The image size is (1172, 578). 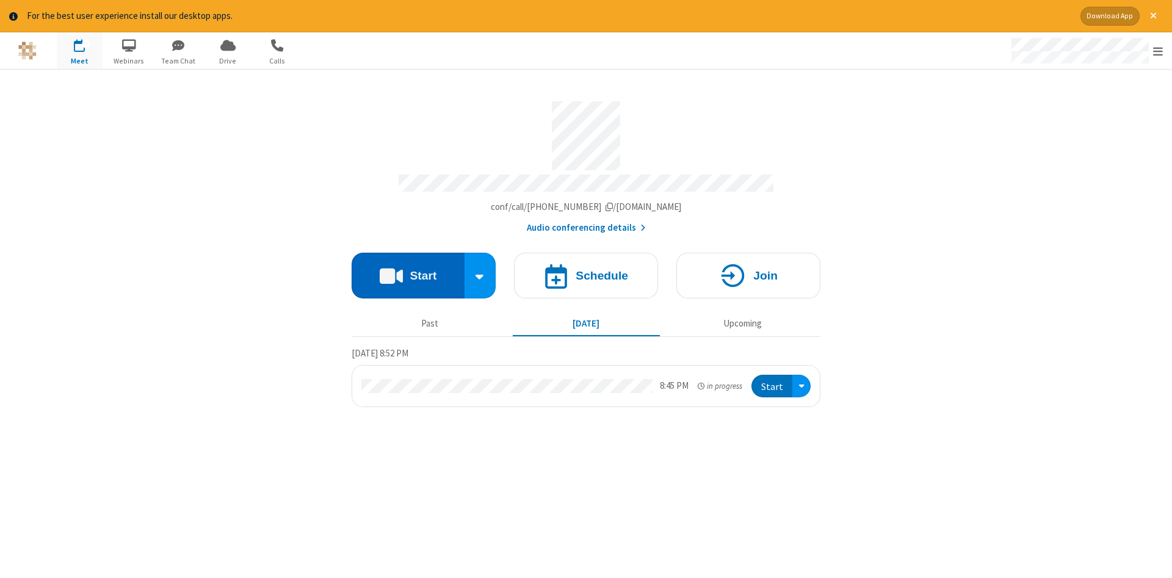 I want to click on h4: Schedule, so click(x=602, y=275).